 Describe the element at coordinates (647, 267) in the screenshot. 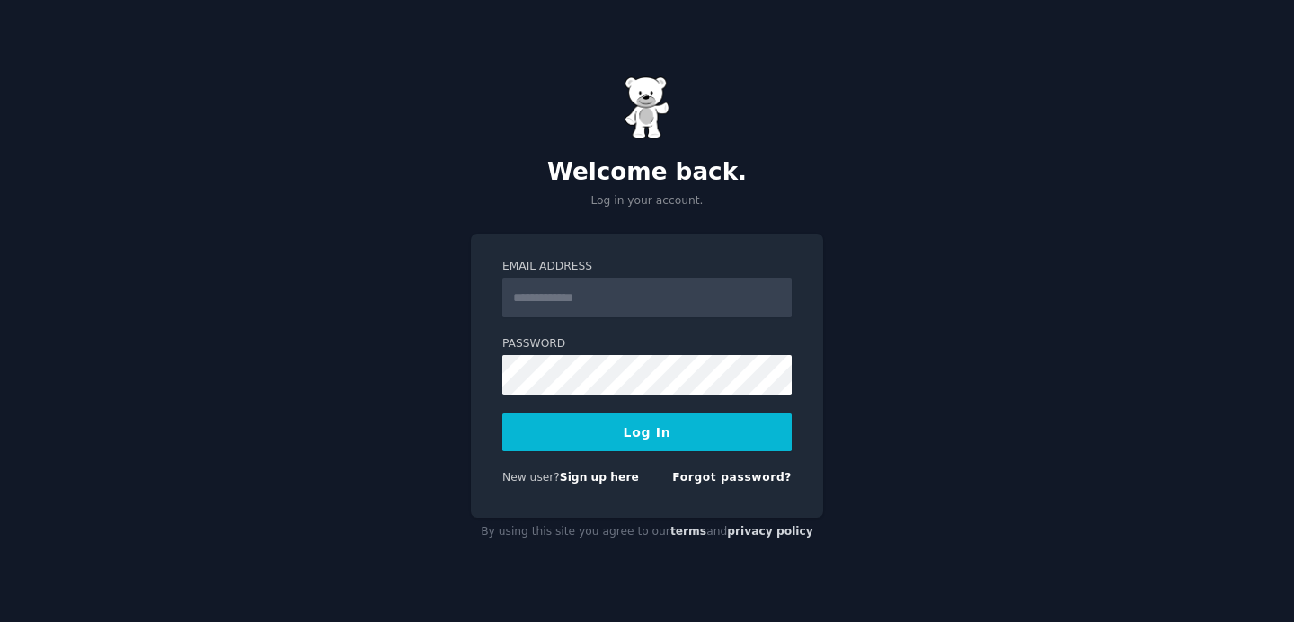

I see `label: Email Address` at that location.